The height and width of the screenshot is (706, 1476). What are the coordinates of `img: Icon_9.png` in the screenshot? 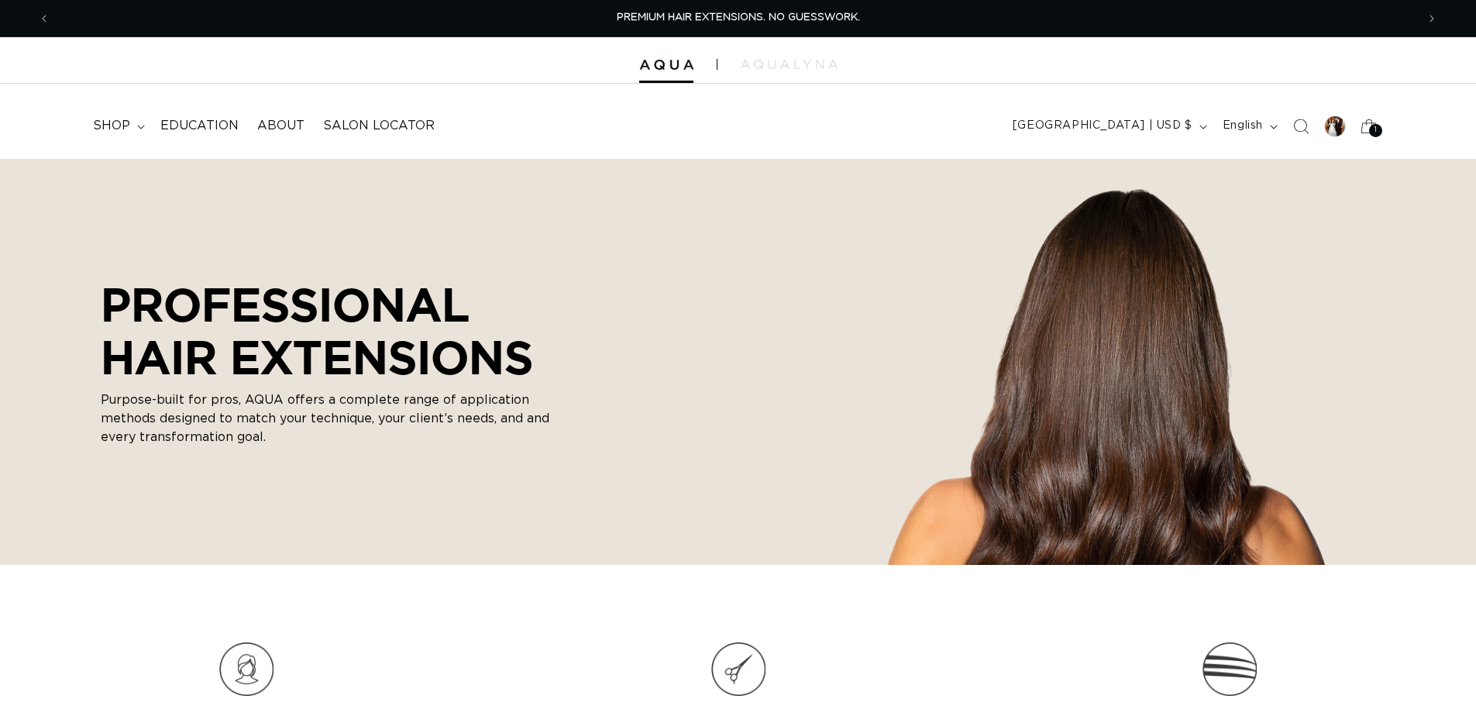 It's located at (1230, 670).